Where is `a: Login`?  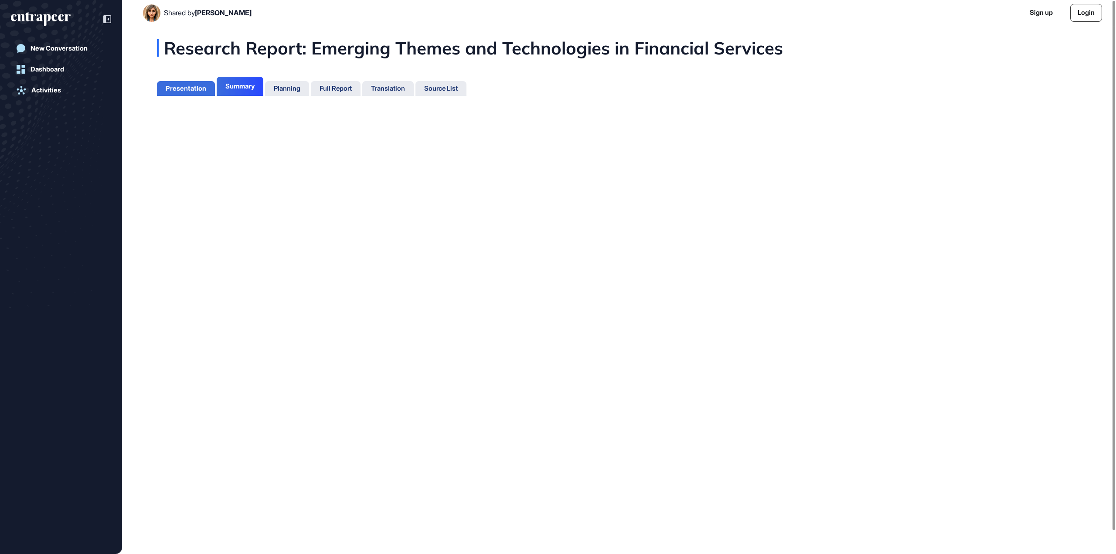 a: Login is located at coordinates (1086, 13).